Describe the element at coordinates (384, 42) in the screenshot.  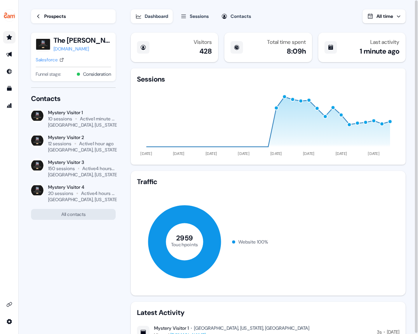
I see `div: Last activity` at that location.